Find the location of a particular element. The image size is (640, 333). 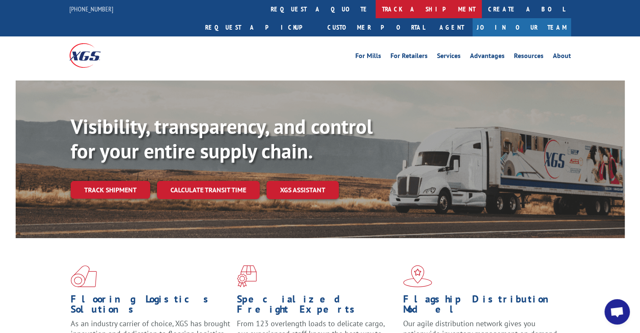

h1: Flagship Distribution Model is located at coordinates (483, 306).